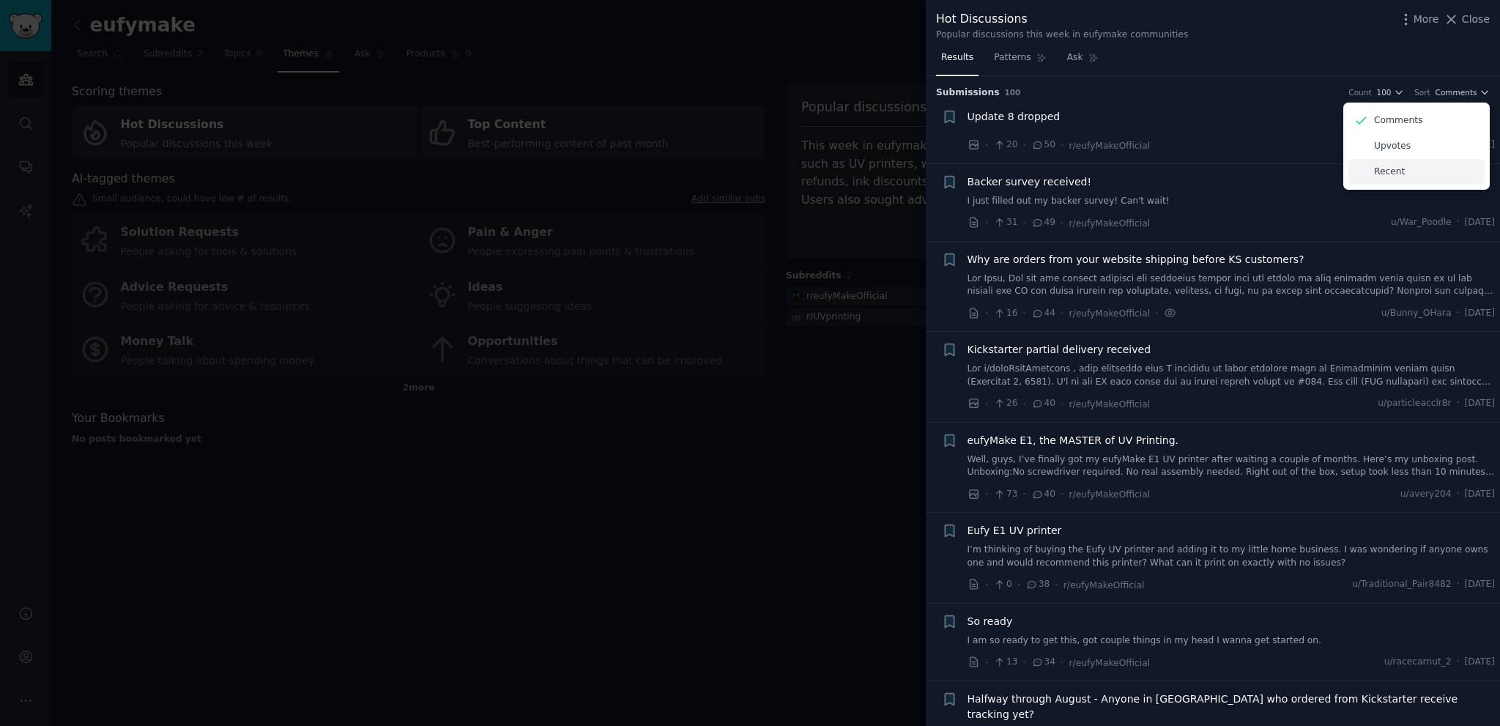  Describe the element at coordinates (1012, 58) in the screenshot. I see `span: Patterns` at that location.